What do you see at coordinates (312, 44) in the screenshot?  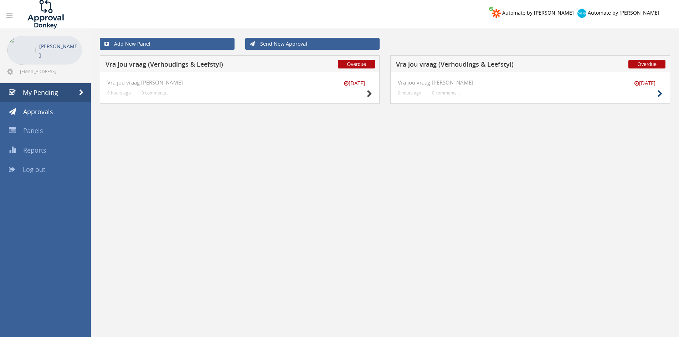 I see `a: Send New Approval` at bounding box center [312, 44].